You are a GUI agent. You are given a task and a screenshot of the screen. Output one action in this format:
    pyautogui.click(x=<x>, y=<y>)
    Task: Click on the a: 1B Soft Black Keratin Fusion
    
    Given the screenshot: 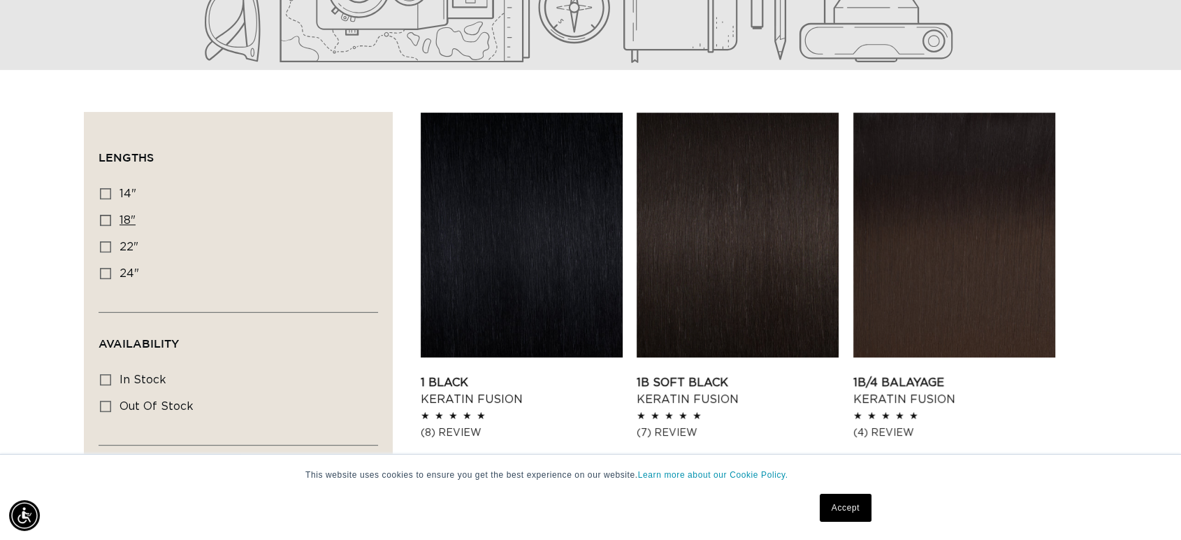 What is the action you would take?
    pyautogui.click(x=737, y=391)
    